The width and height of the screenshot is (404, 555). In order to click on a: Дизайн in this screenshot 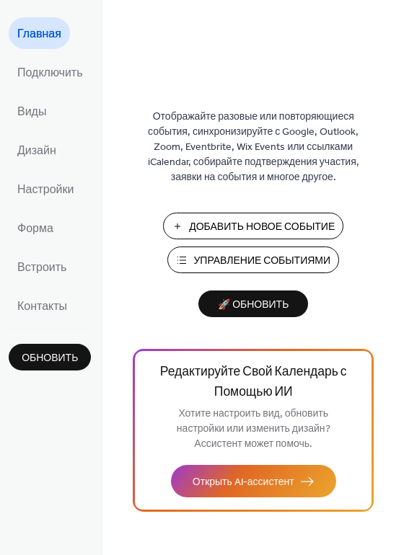, I will do `click(37, 150)`.